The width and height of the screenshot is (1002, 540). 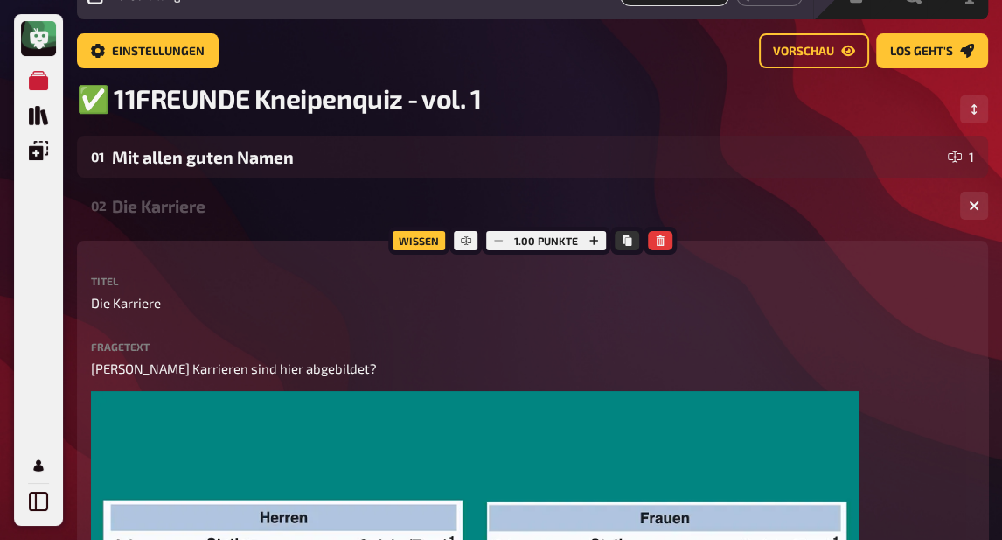 I want to click on button: Reihenfolge anpassen, so click(x=974, y=109).